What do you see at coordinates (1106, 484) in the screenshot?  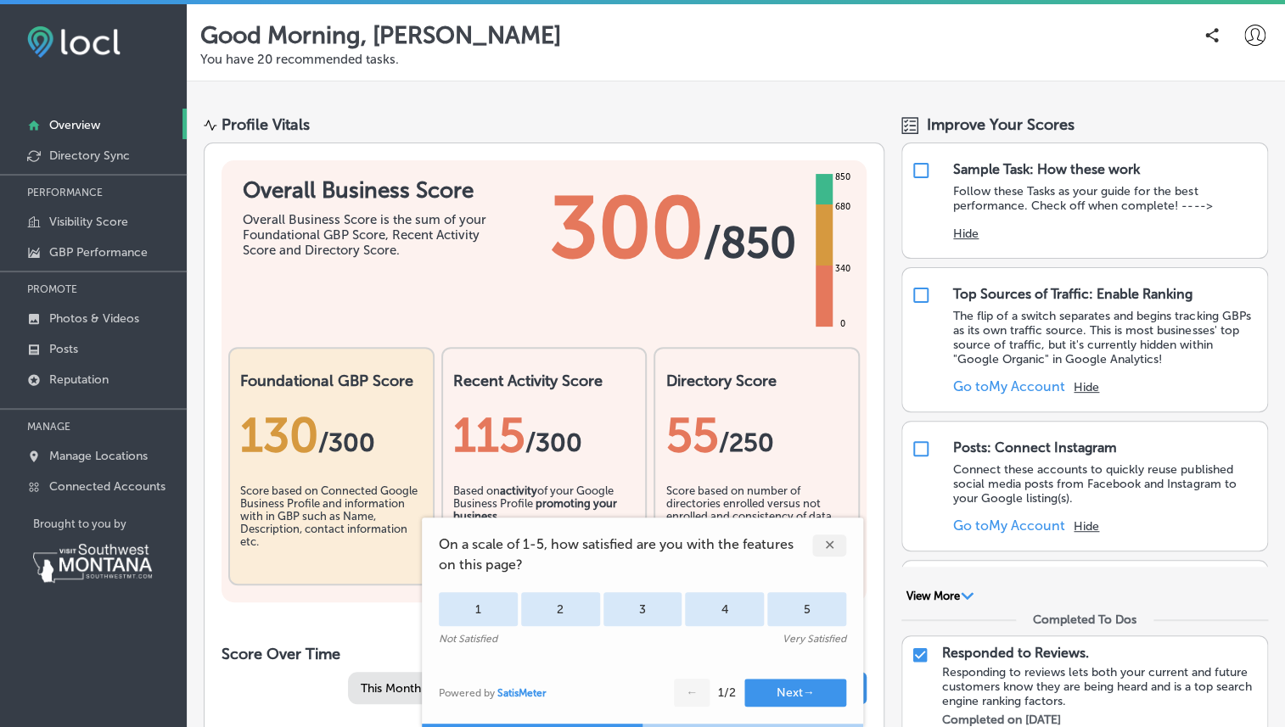 I see `p: Connect these accounts to quickly reuse published social media posts from Facebook and Instagram ...` at bounding box center [1106, 484].